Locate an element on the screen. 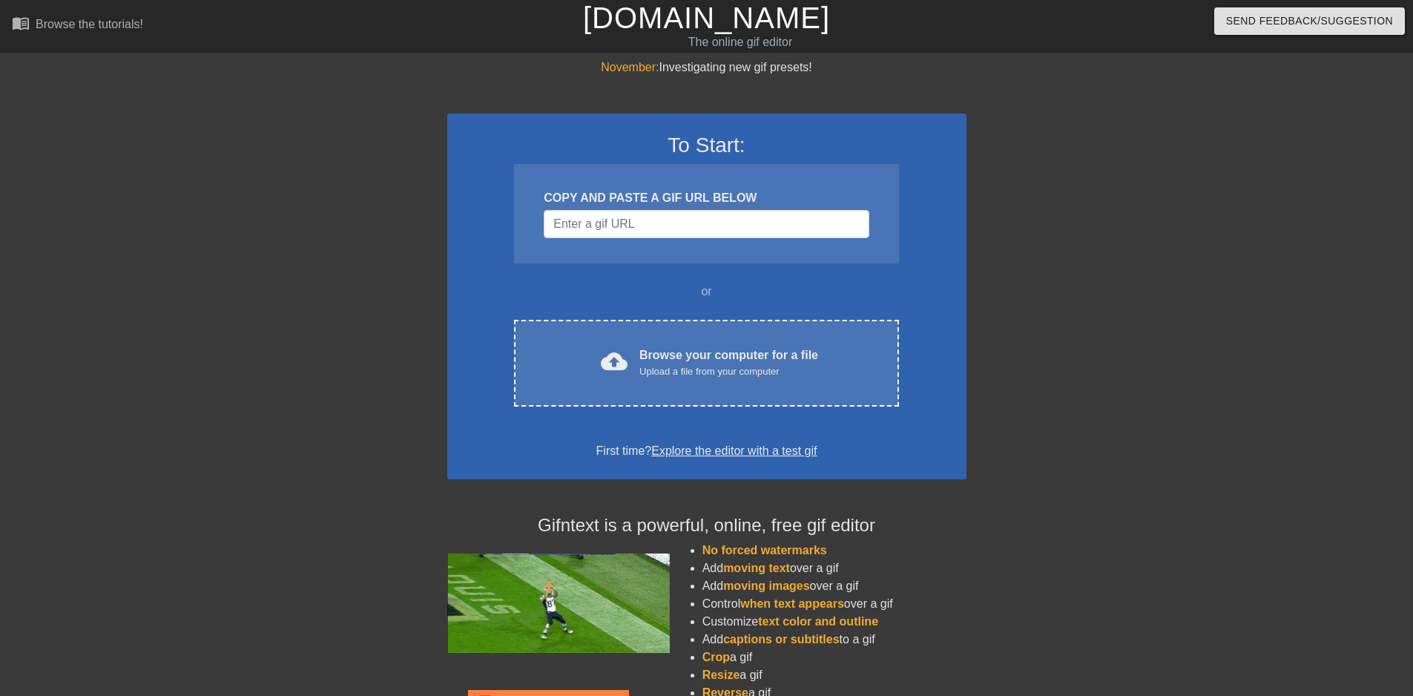 Image resolution: width=1413 pixels, height=696 pixels. div: Browse your computer for a file is located at coordinates (728, 363).